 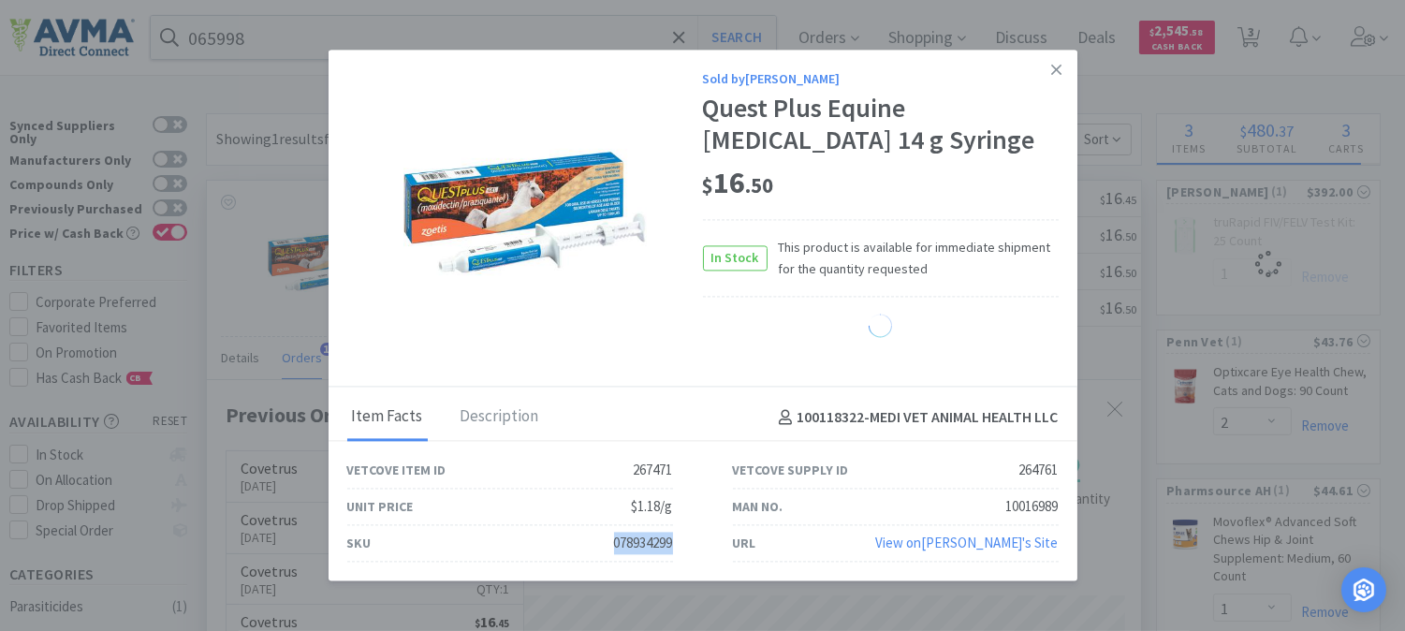 What do you see at coordinates (739, 183) in the screenshot?
I see `span: 16` at bounding box center [739, 183].